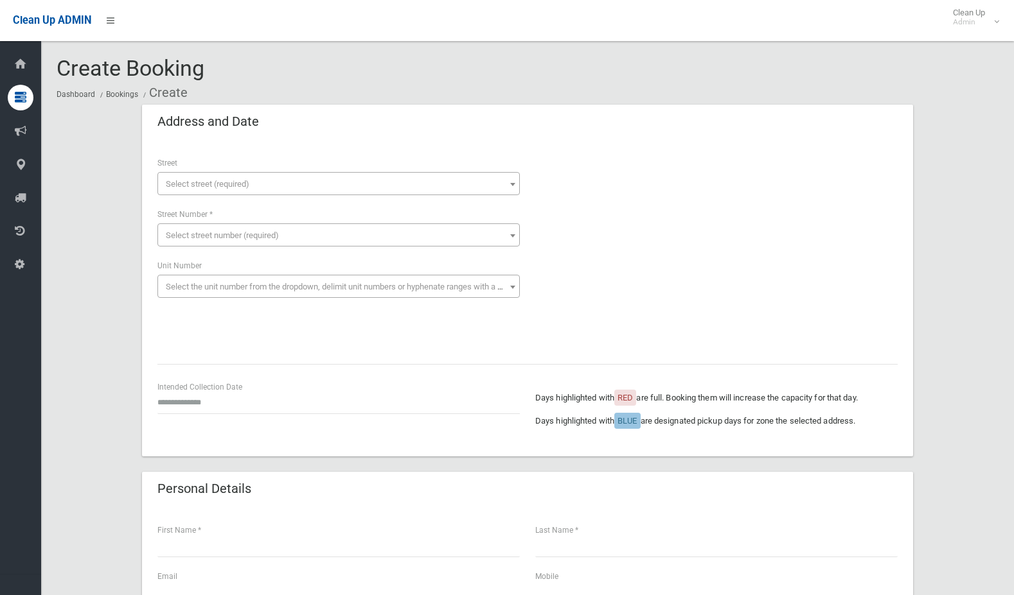 The image size is (1014, 595). What do you see at coordinates (716, 421) in the screenshot?
I see `p: Days highlighted with are designated pickup days for zone the selected address.` at bounding box center [716, 421].